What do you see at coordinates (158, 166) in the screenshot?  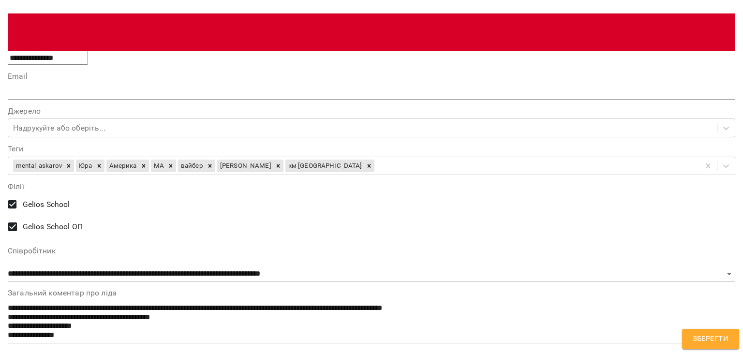 I see `div: МА` at bounding box center [158, 166].